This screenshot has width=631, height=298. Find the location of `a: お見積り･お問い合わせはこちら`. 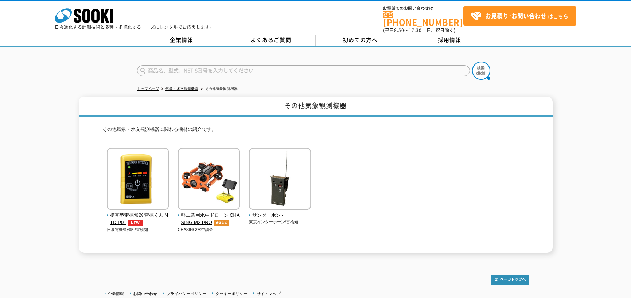

a: お見積り･お問い合わせはこちら is located at coordinates (520, 16).